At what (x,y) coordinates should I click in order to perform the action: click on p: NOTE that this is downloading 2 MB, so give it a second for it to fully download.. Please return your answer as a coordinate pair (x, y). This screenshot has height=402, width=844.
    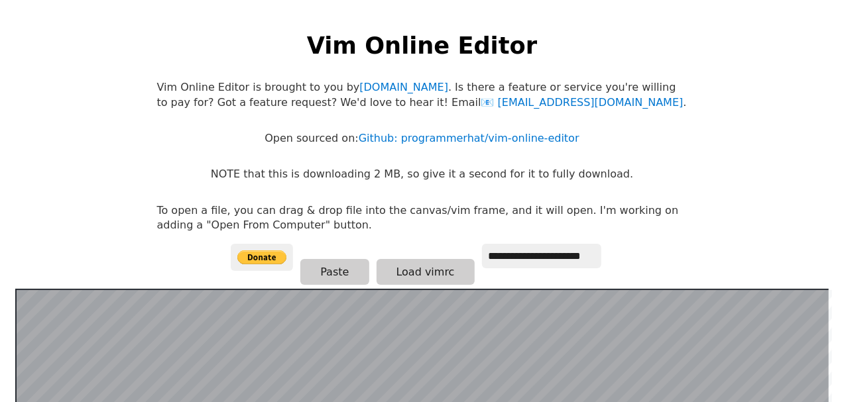
    Looking at the image, I should click on (421, 174).